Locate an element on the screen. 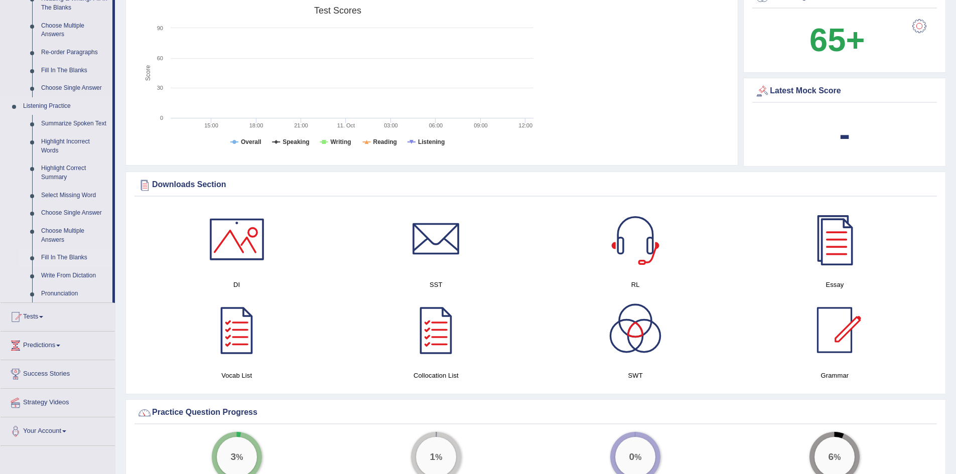 Image resolution: width=956 pixels, height=474 pixels. text: 09:00 is located at coordinates (481, 125).